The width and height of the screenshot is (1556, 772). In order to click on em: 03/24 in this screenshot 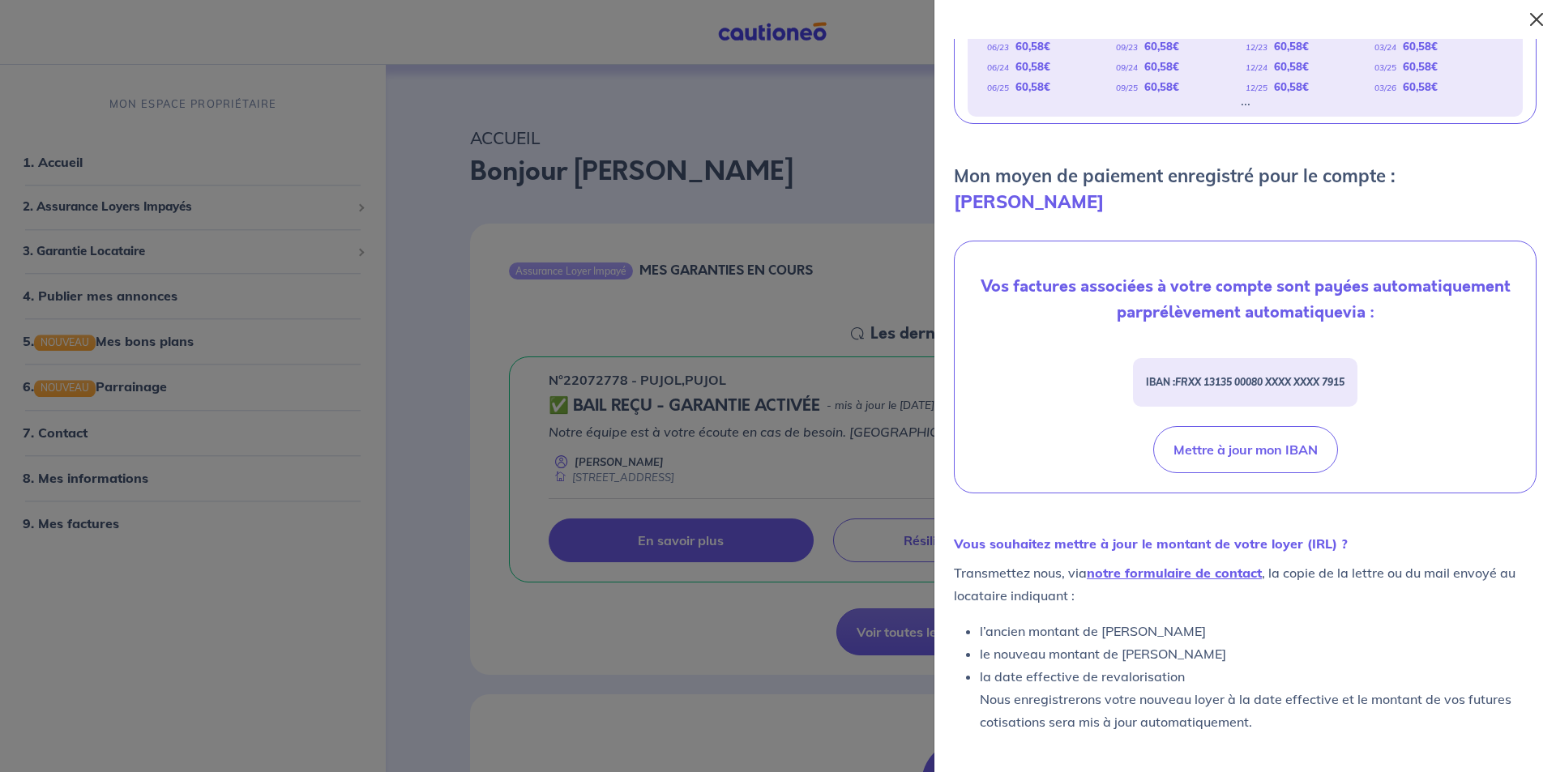, I will do `click(1385, 47)`.